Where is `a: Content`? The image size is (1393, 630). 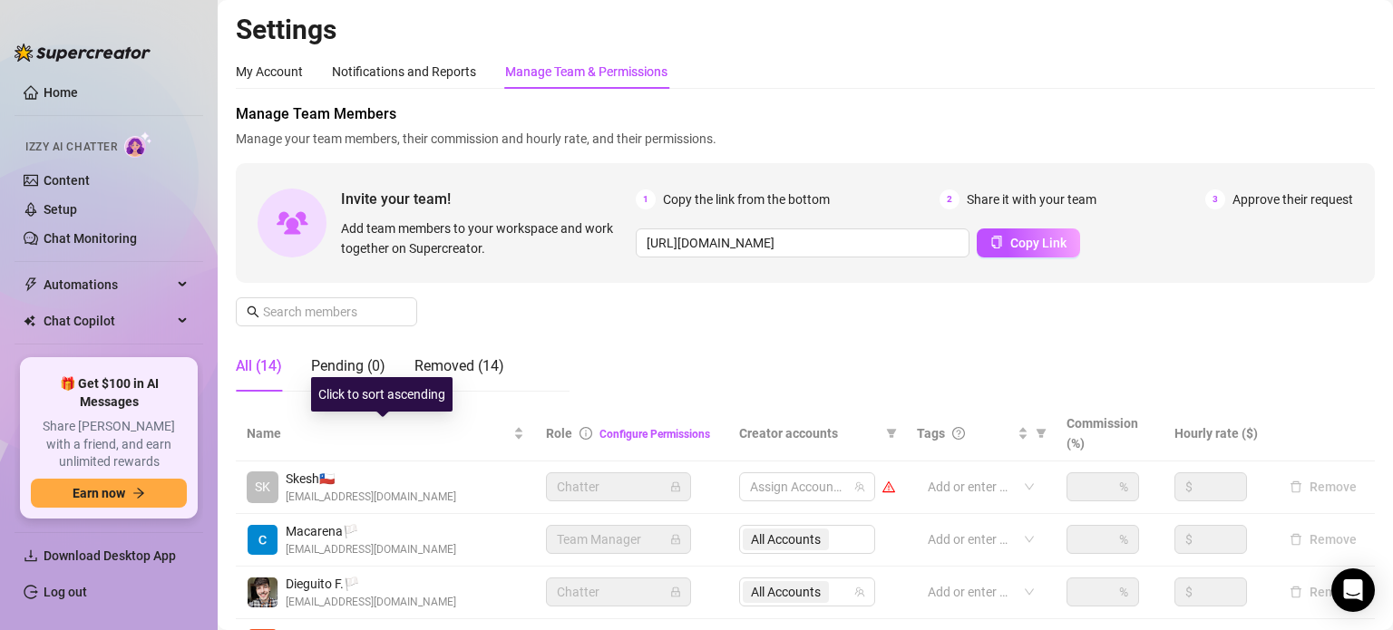
a: Content is located at coordinates (66, 181).